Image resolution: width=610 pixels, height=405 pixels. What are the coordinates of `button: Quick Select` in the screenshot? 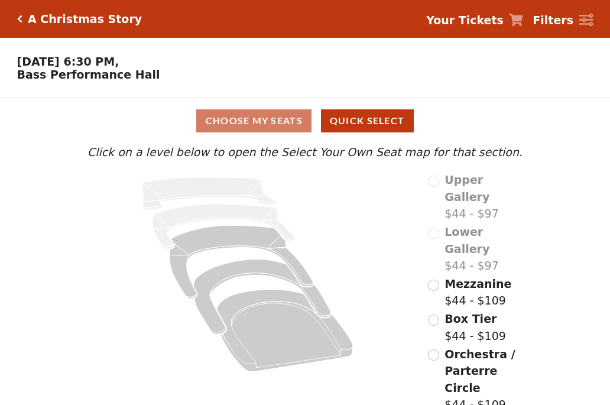 It's located at (367, 121).